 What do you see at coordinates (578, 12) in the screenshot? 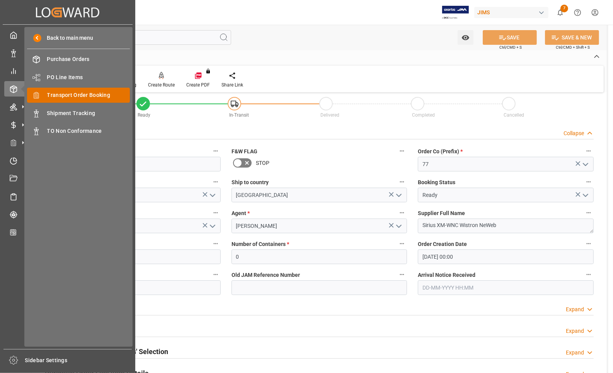
I see `button: Help Center` at bounding box center [578, 12].